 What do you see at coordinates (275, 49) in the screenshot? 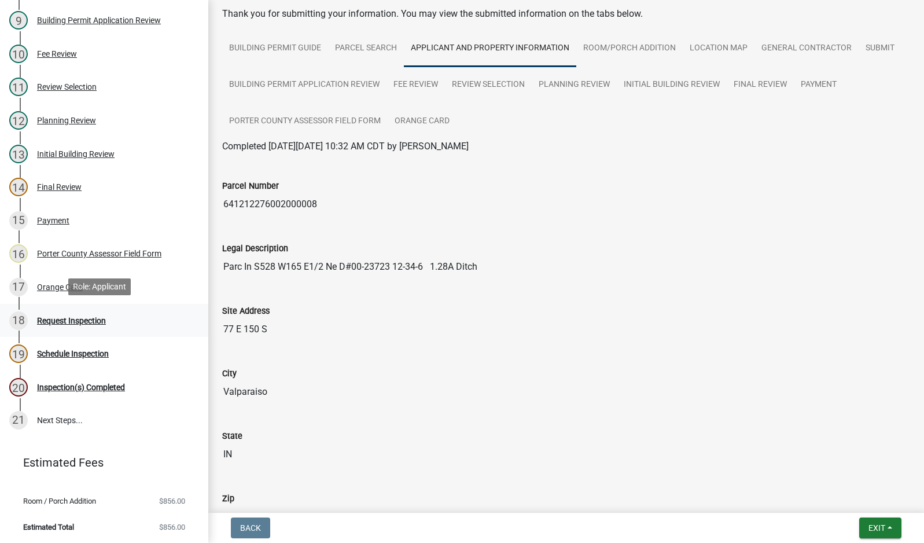
I see `a: Building Permit Guide` at bounding box center [275, 49].